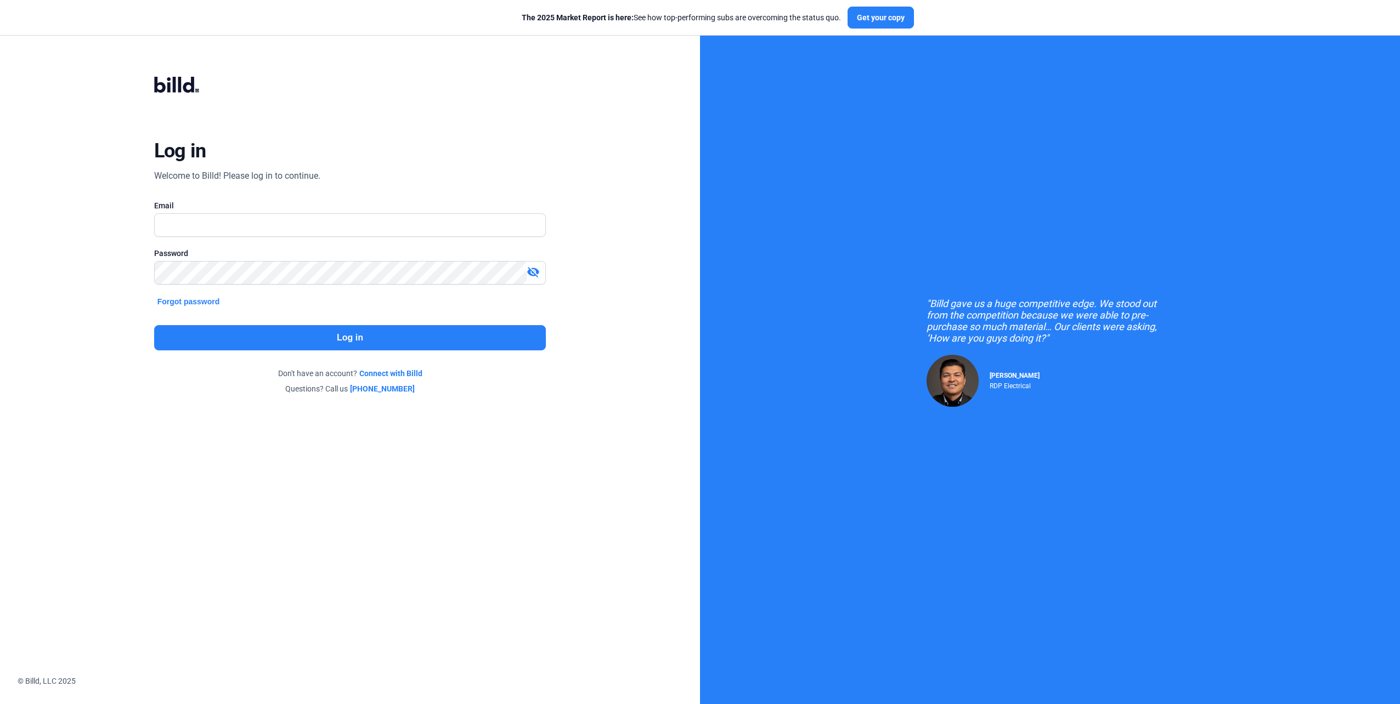  Describe the element at coordinates (189, 302) in the screenshot. I see `button: Forgot password` at that location.